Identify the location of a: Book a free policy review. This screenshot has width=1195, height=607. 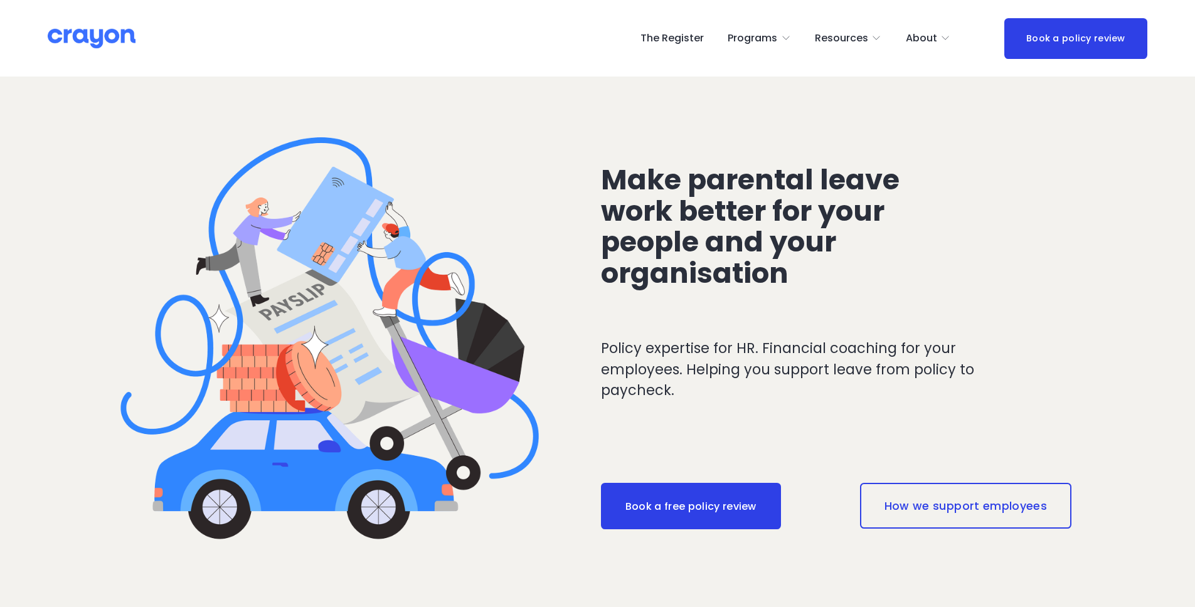
(691, 506).